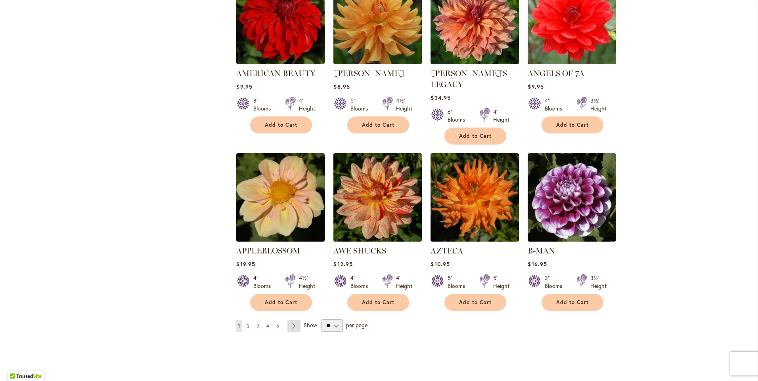  What do you see at coordinates (268, 326) in the screenshot?
I see `span: 4` at bounding box center [268, 326].